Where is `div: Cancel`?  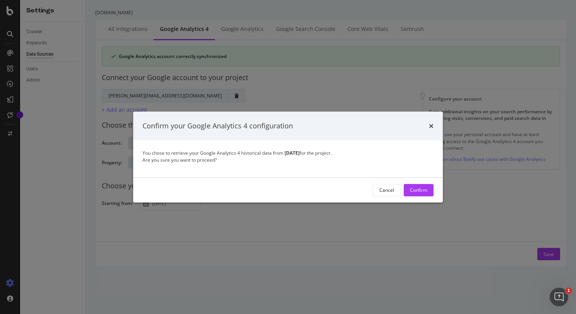
div: Cancel is located at coordinates (386, 190).